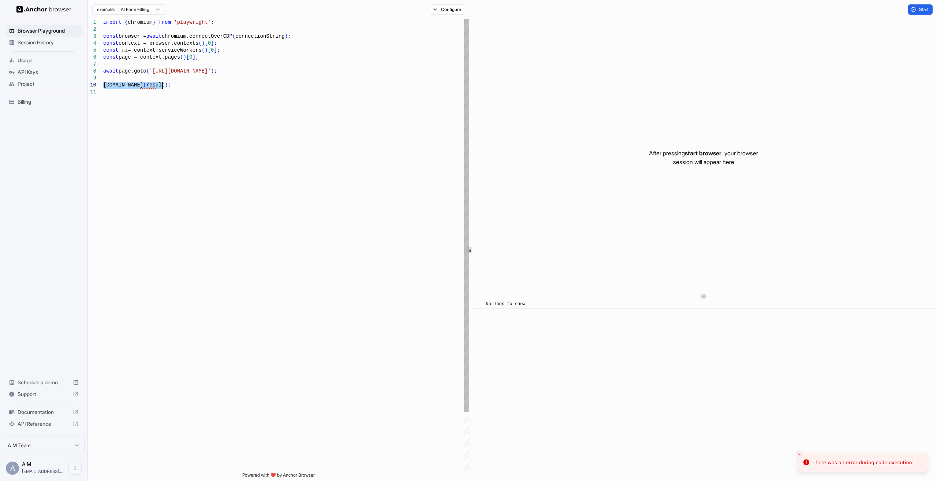 This screenshot has height=481, width=937. Describe the element at coordinates (92, 50) in the screenshot. I see `div: 5` at that location.